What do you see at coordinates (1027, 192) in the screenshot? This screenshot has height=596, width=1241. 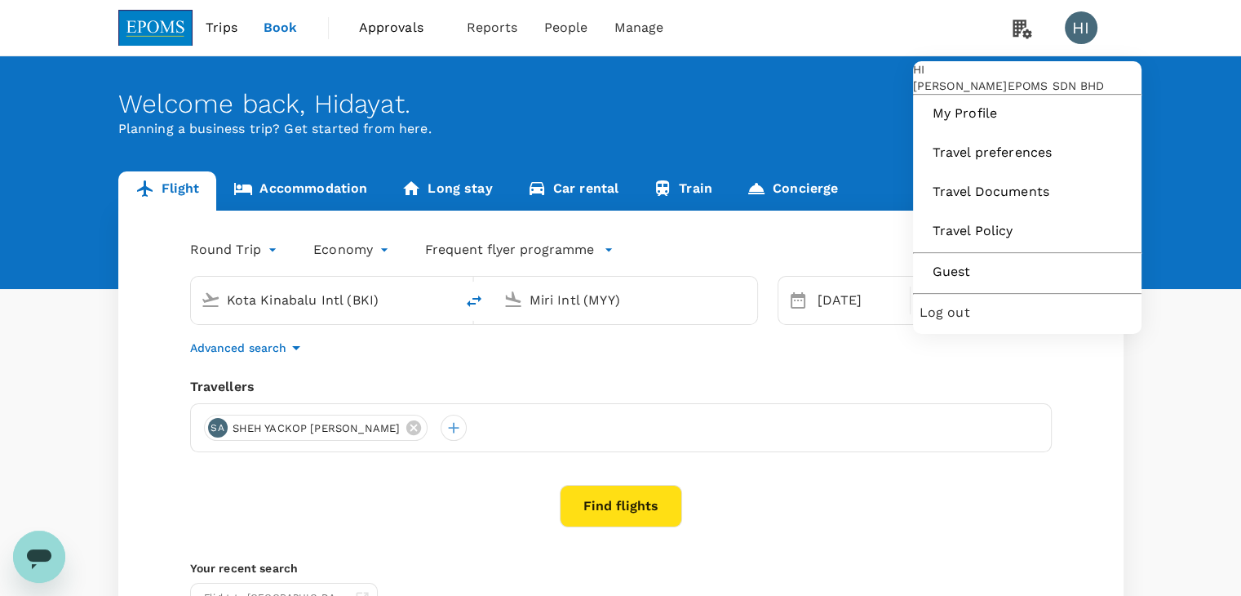 I see `span: Travel Documents` at bounding box center [1027, 192].